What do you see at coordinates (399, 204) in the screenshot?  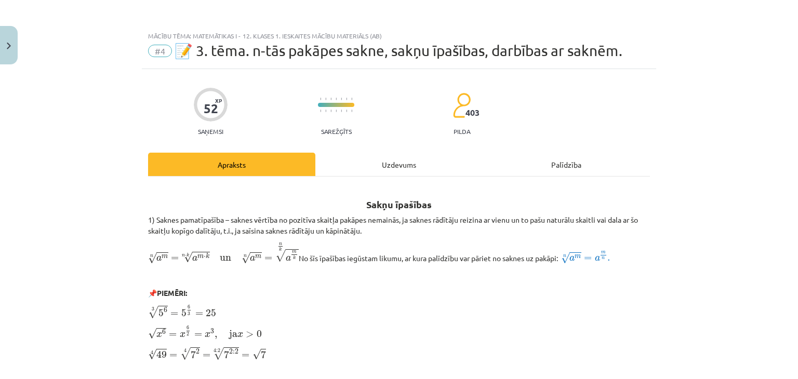 I see `b: Sakņu īpašības` at bounding box center [399, 204].